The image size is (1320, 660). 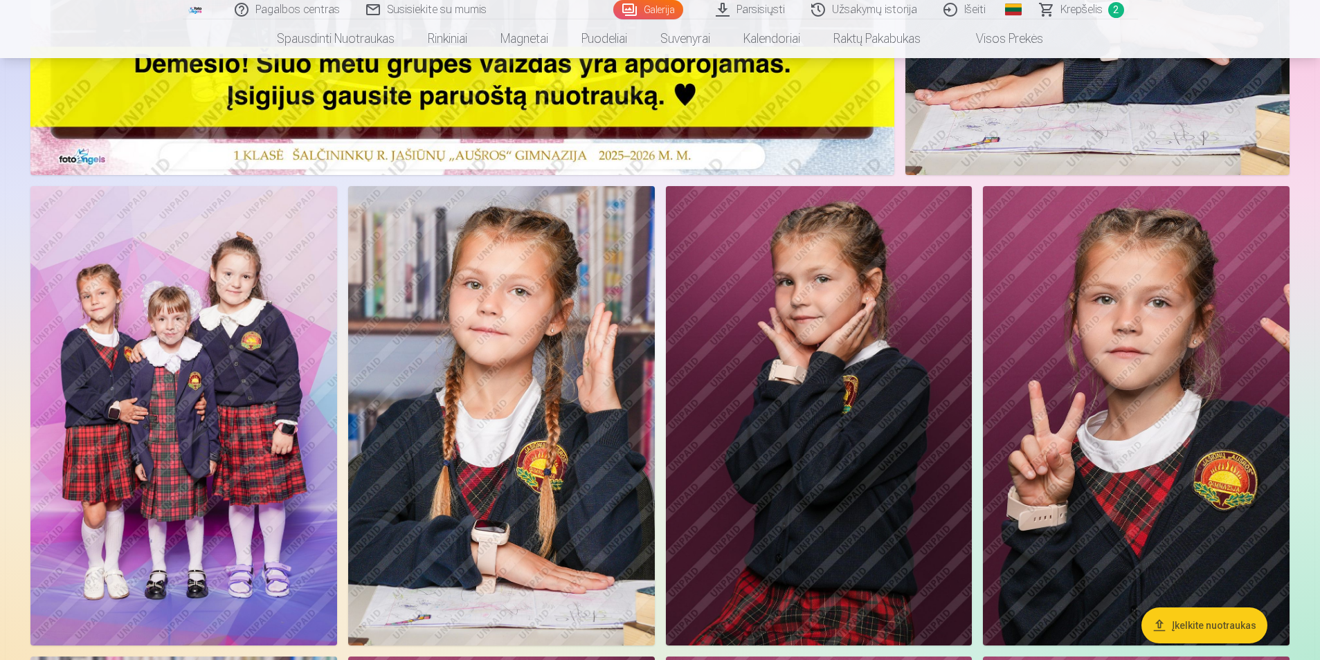 I want to click on a: Magnetai, so click(x=524, y=39).